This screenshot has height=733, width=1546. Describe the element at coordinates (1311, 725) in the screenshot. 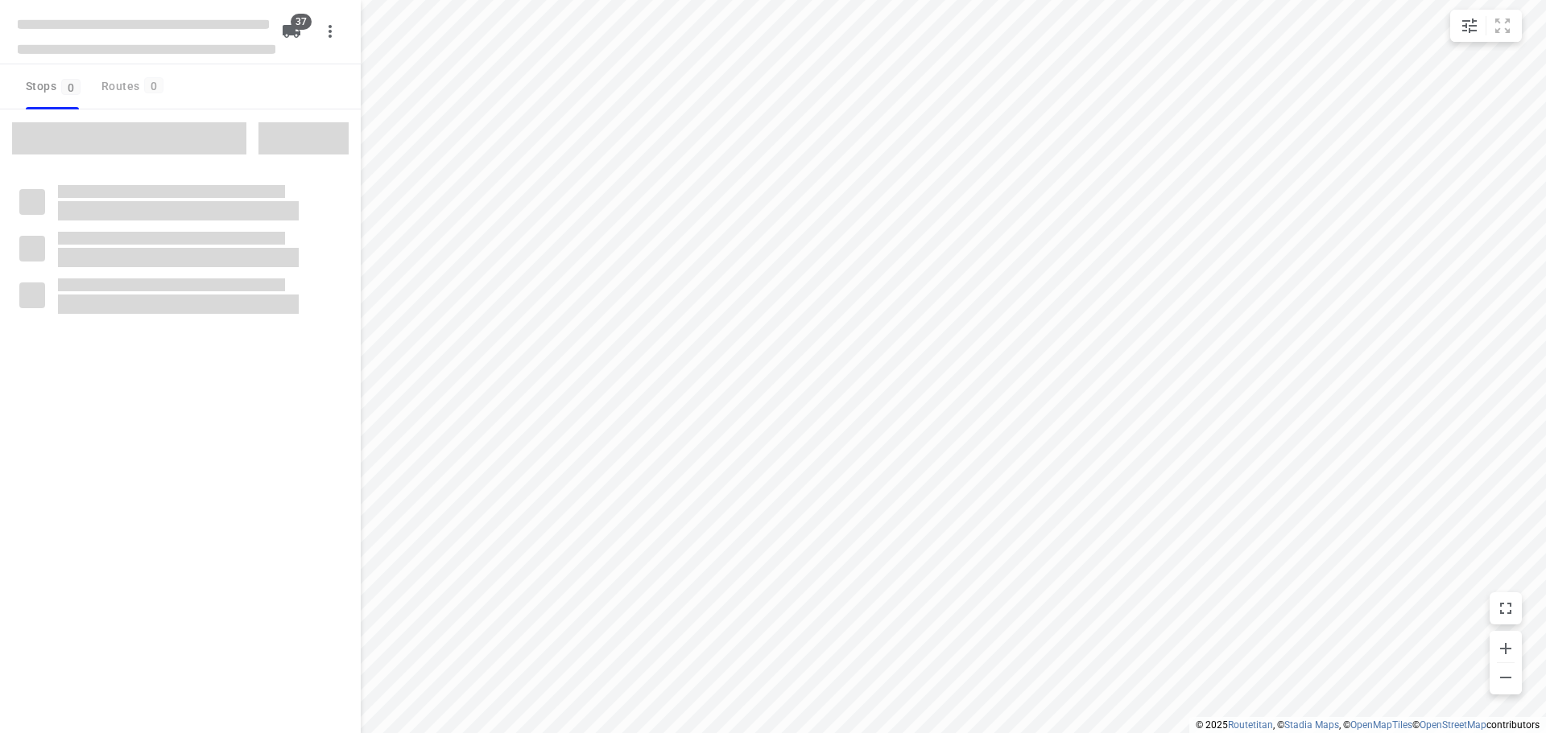

I see `a: Stadia Maps` at that location.